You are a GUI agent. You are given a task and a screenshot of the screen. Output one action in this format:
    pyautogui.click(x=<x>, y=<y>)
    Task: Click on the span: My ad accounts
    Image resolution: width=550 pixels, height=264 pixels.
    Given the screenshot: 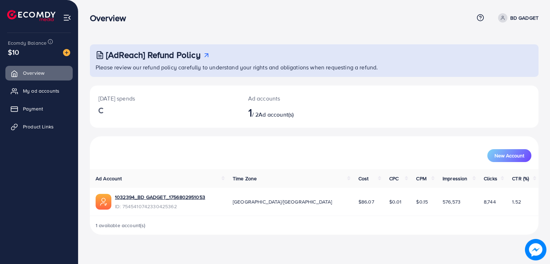 What is the action you would take?
    pyautogui.click(x=41, y=91)
    